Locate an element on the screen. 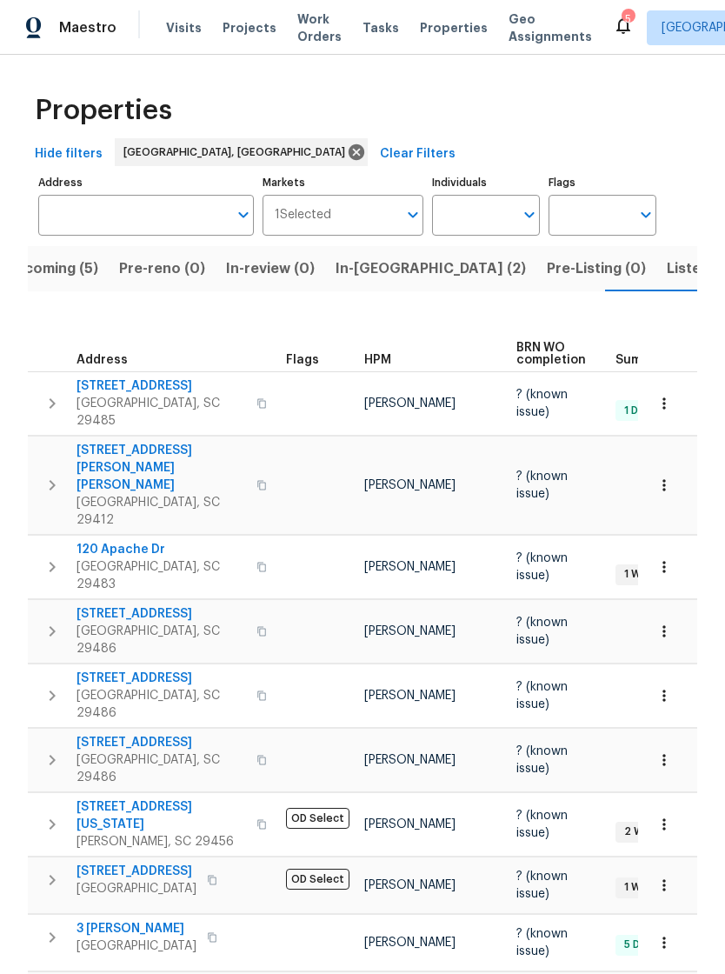 The height and width of the screenshot is (974, 725). span: BRN WO completion is located at coordinates (551, 354).